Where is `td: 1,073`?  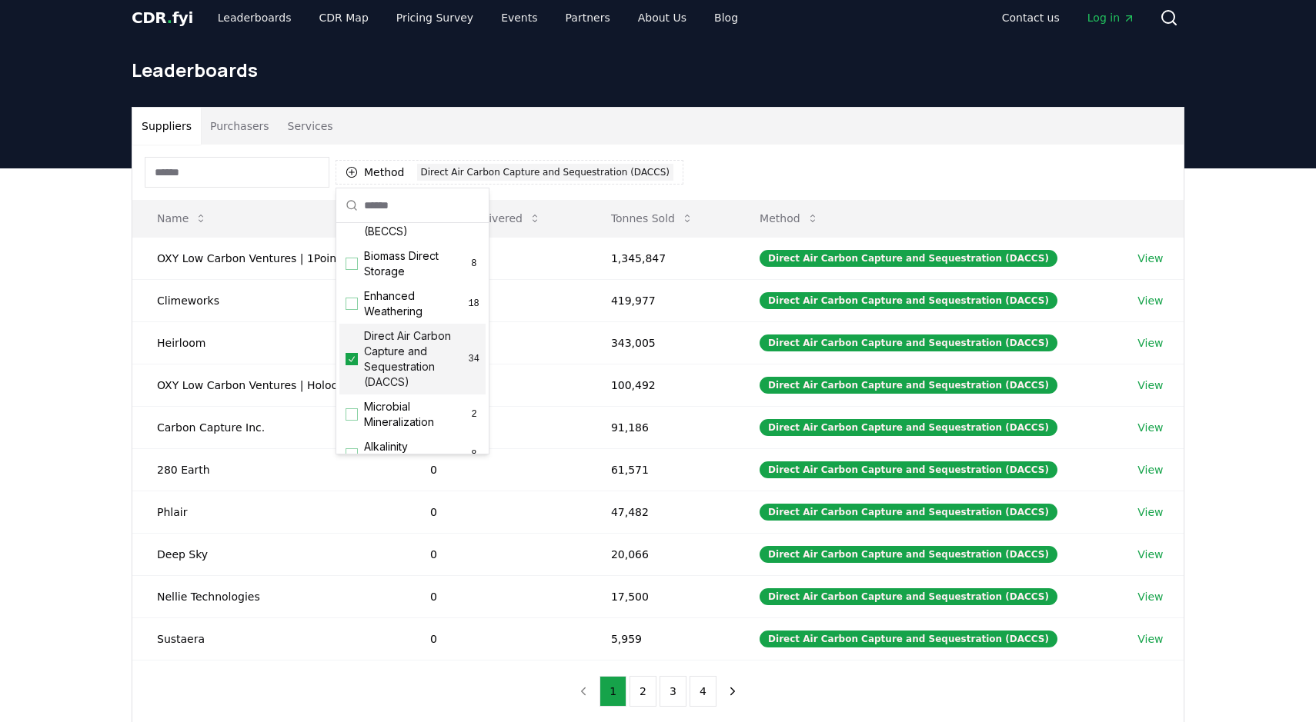 td: 1,073 is located at coordinates (495, 300).